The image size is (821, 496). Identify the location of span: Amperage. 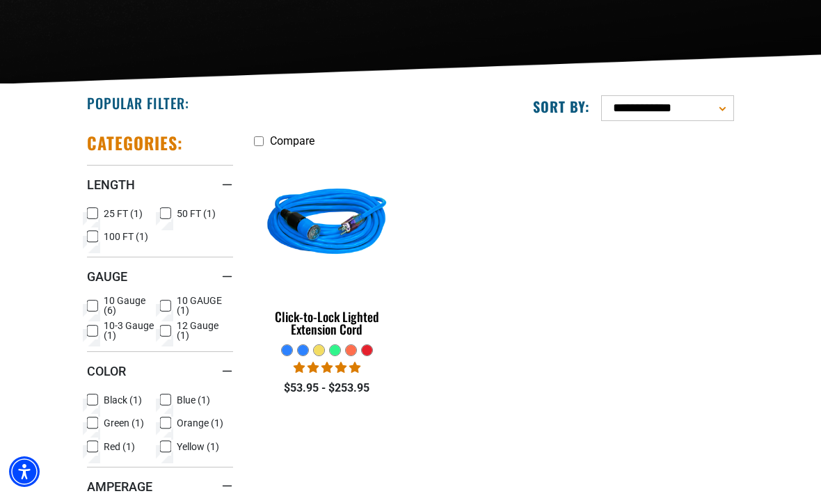
(120, 486).